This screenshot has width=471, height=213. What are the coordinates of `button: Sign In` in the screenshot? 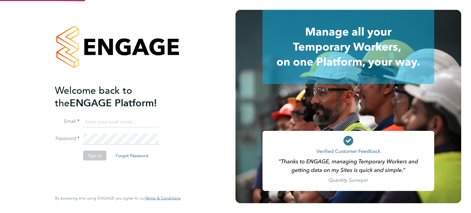 It's located at (95, 156).